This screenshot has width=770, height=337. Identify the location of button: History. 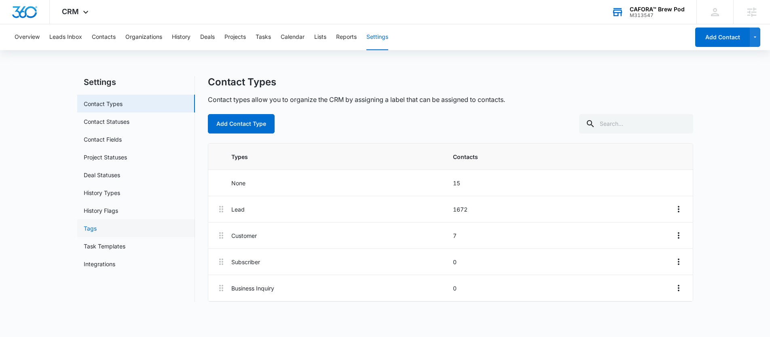
(181, 37).